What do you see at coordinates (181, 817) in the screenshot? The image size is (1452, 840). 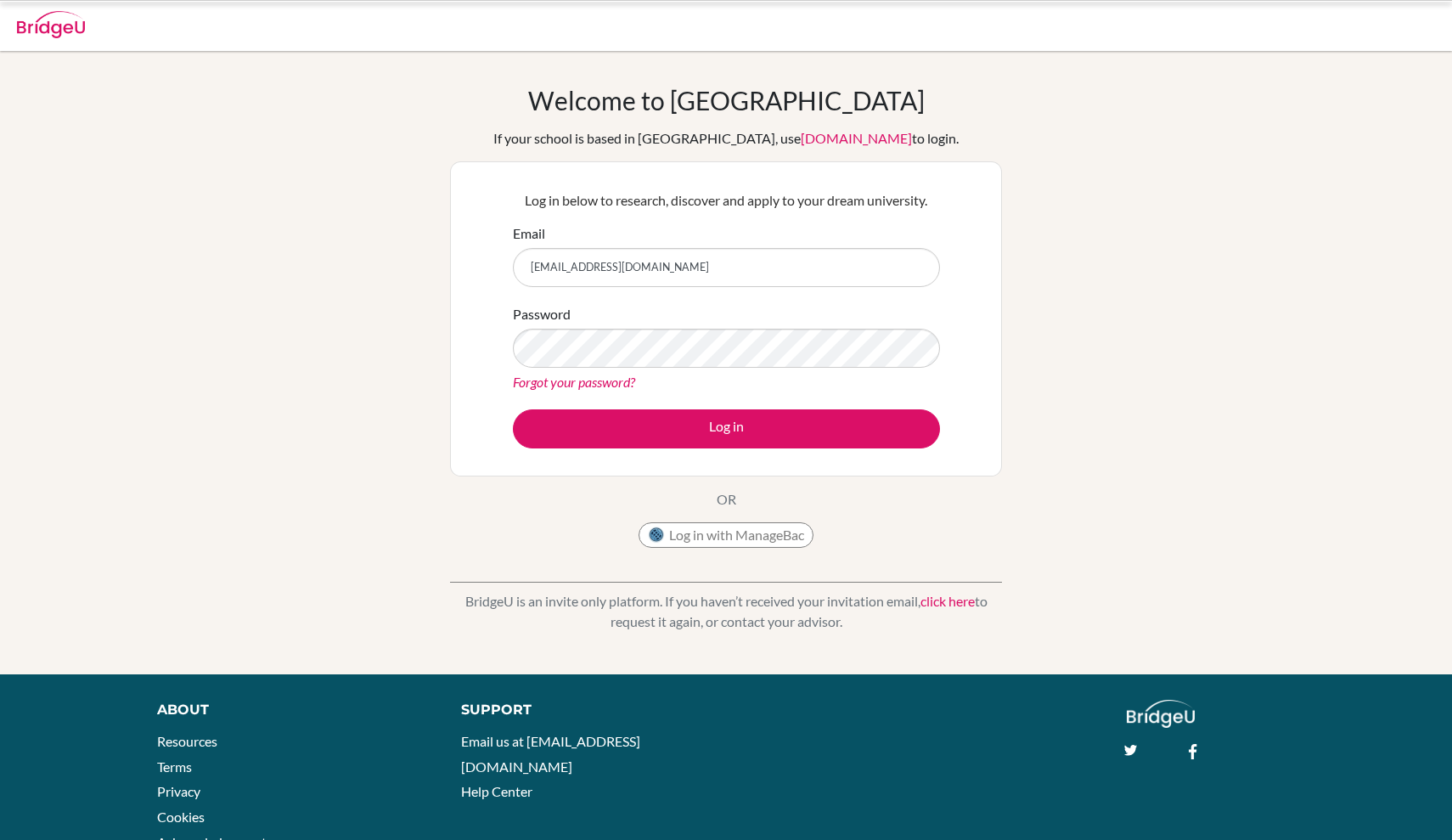 I see `a: Cookies` at bounding box center [181, 817].